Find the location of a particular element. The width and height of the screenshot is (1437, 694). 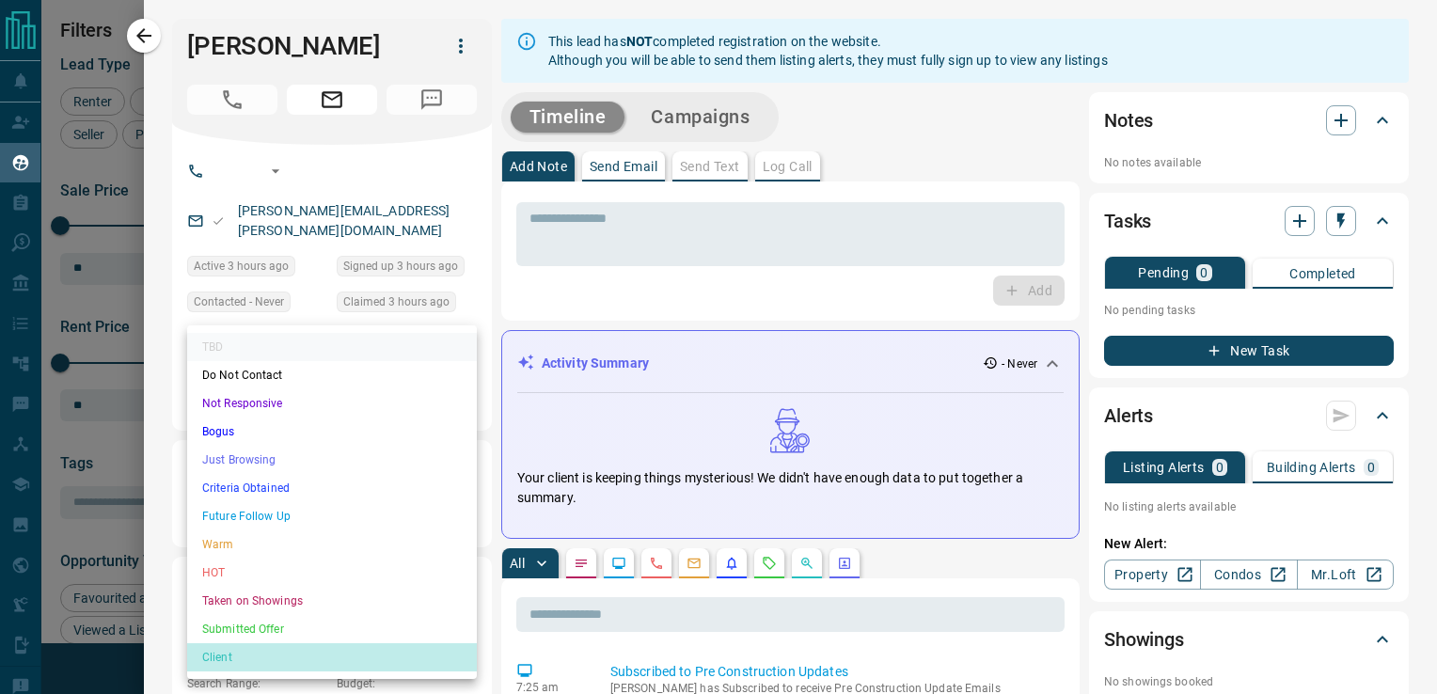

li: Criteria Obtained is located at coordinates (332, 488).